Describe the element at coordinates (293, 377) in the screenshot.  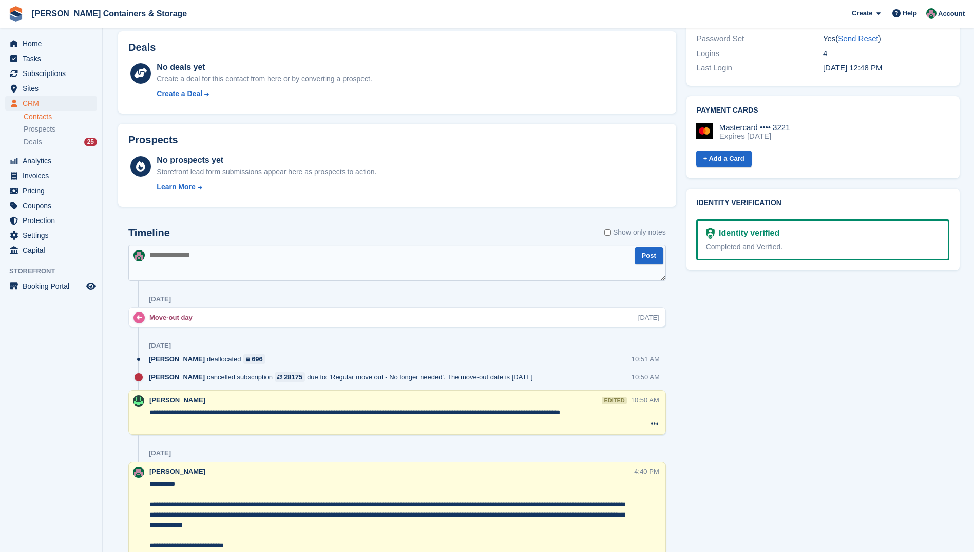
I see `div: 28175` at that location.